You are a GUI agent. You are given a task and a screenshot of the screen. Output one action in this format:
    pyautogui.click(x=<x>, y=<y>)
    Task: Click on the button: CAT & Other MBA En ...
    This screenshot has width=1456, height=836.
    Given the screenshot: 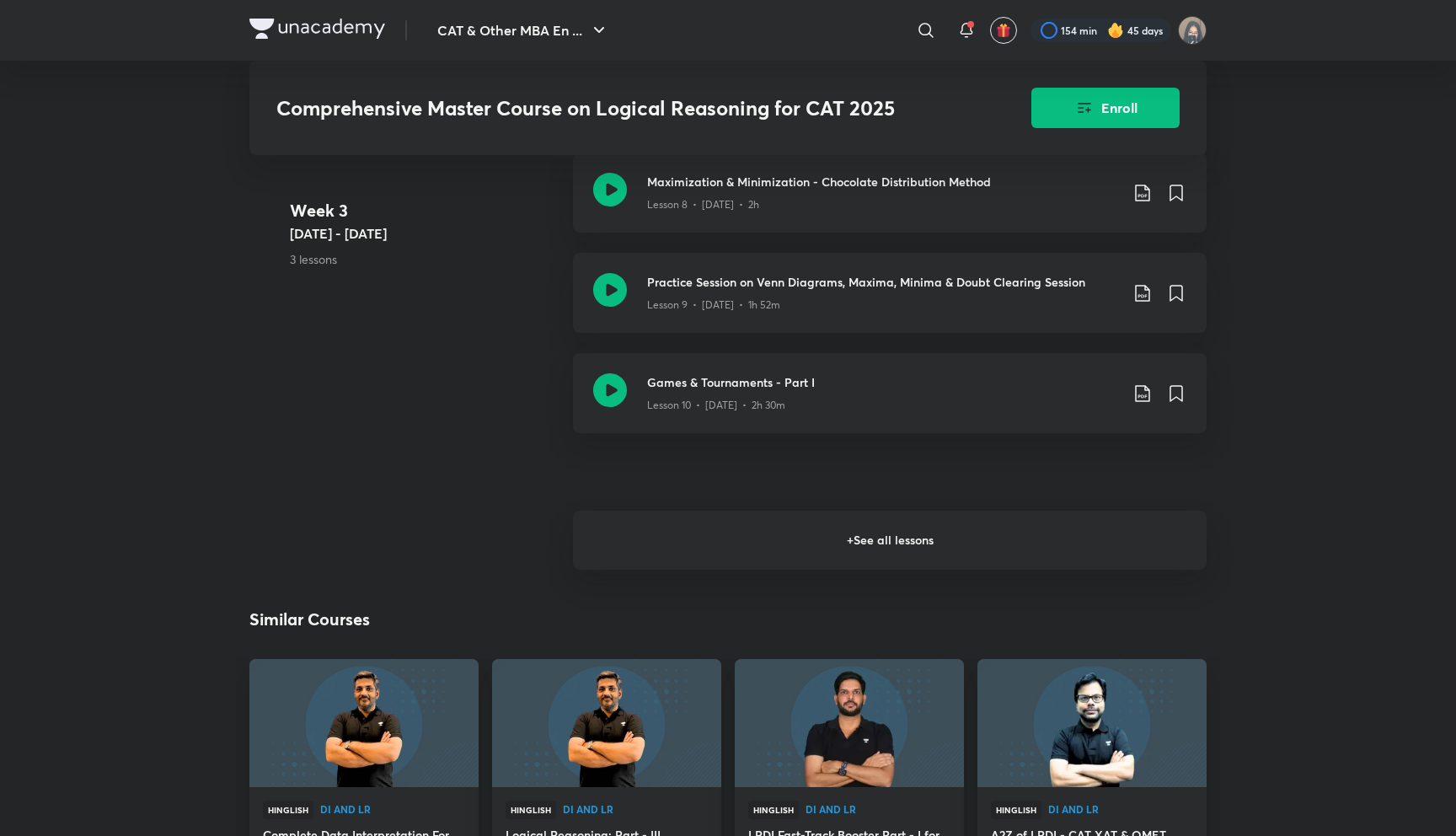 What is the action you would take?
    pyautogui.click(x=523, y=31)
    